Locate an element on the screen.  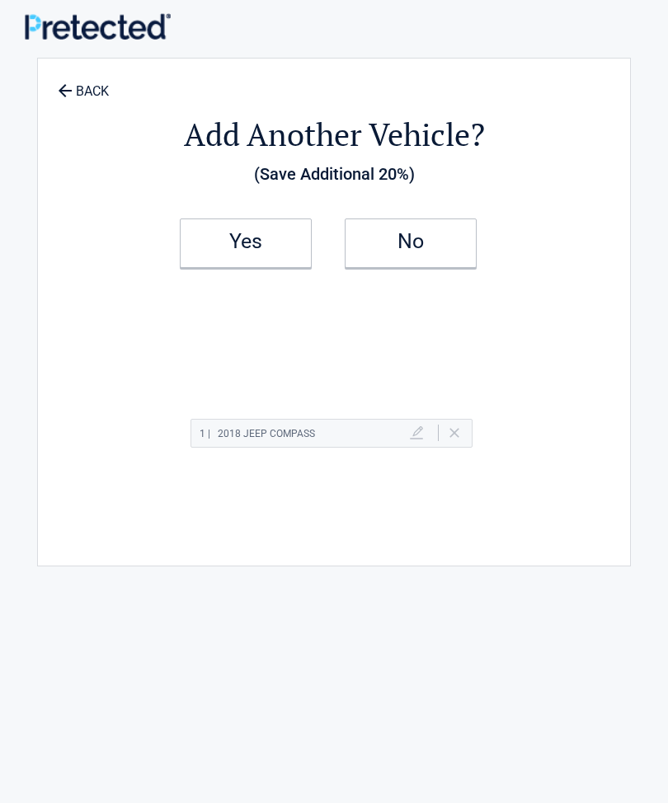
h3: (Save Additional 20%) is located at coordinates (334, 174).